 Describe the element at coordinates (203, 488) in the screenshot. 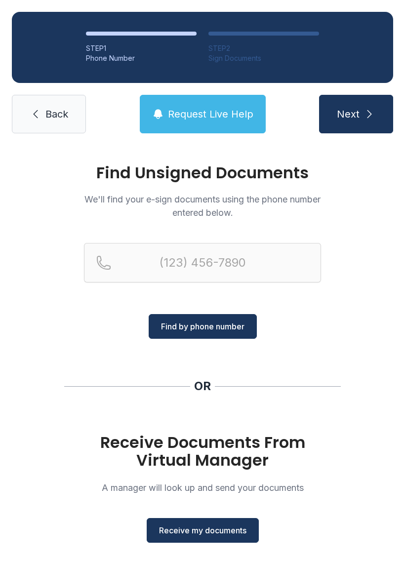

I see `p: A manager will look up and send your documents` at that location.